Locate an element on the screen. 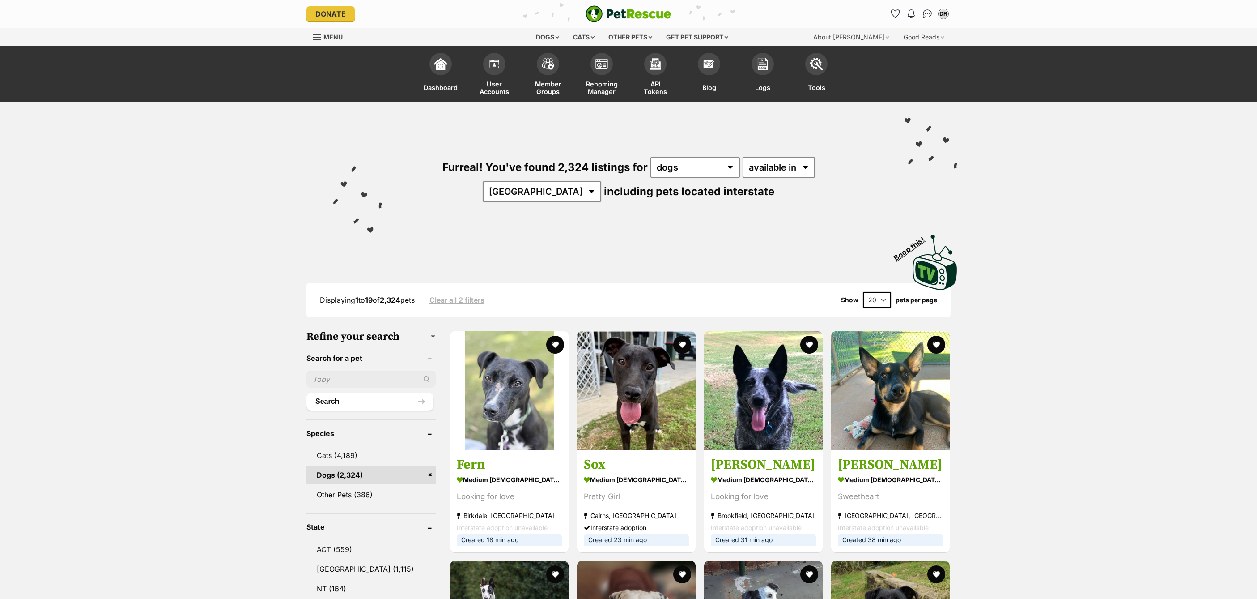 The height and width of the screenshot is (599, 1257). a: Boop this! is located at coordinates (935, 259).